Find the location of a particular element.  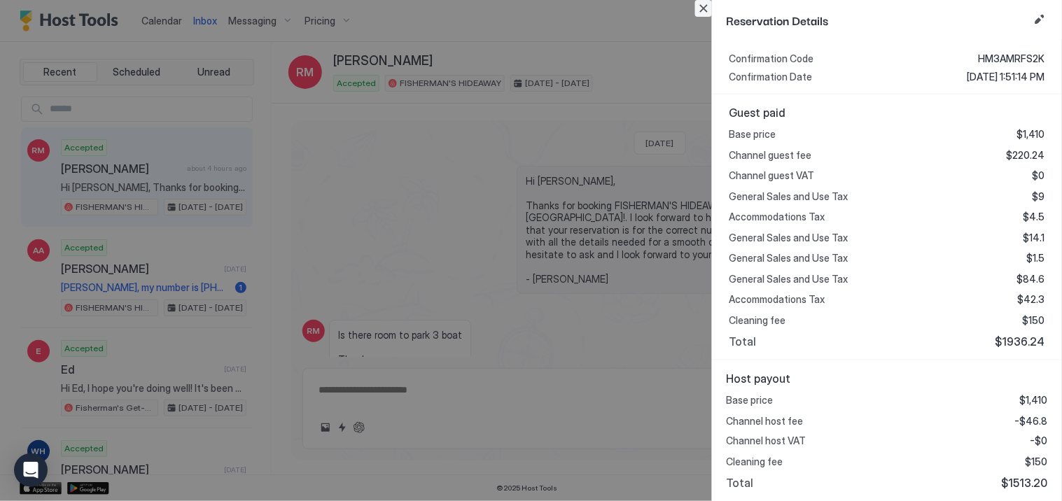

span: Guest paid is located at coordinates (887, 113).